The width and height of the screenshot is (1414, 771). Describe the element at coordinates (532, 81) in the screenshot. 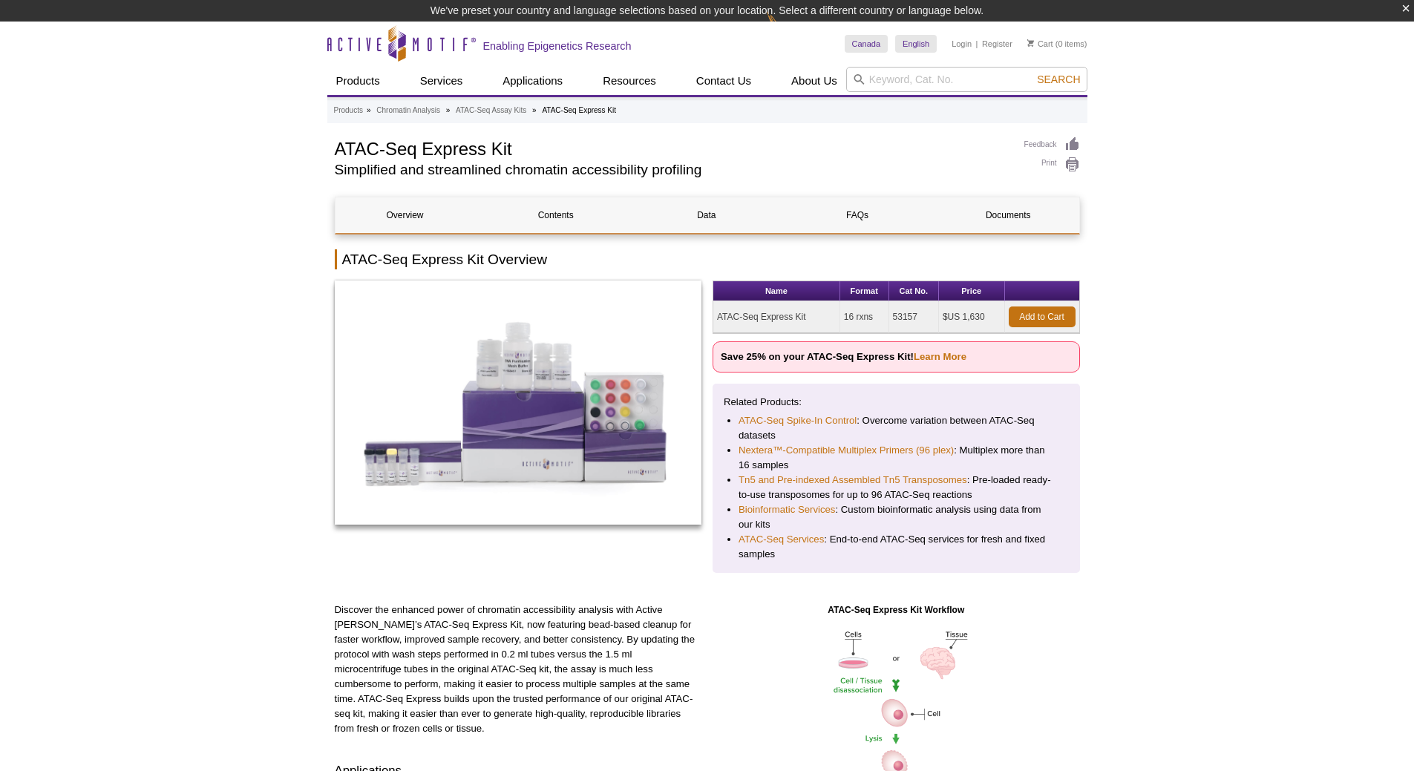

I see `a: Applications` at that location.